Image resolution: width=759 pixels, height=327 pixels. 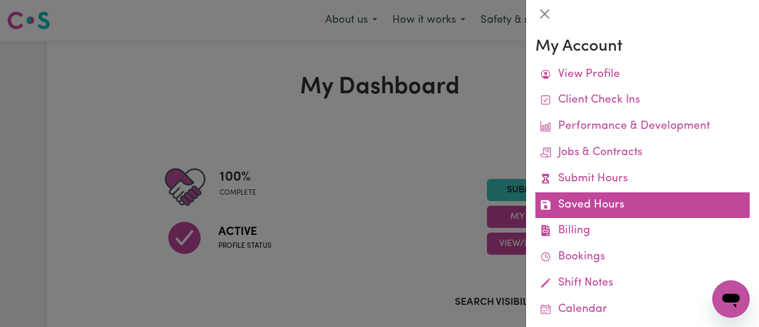 I want to click on a: View Profile, so click(x=642, y=75).